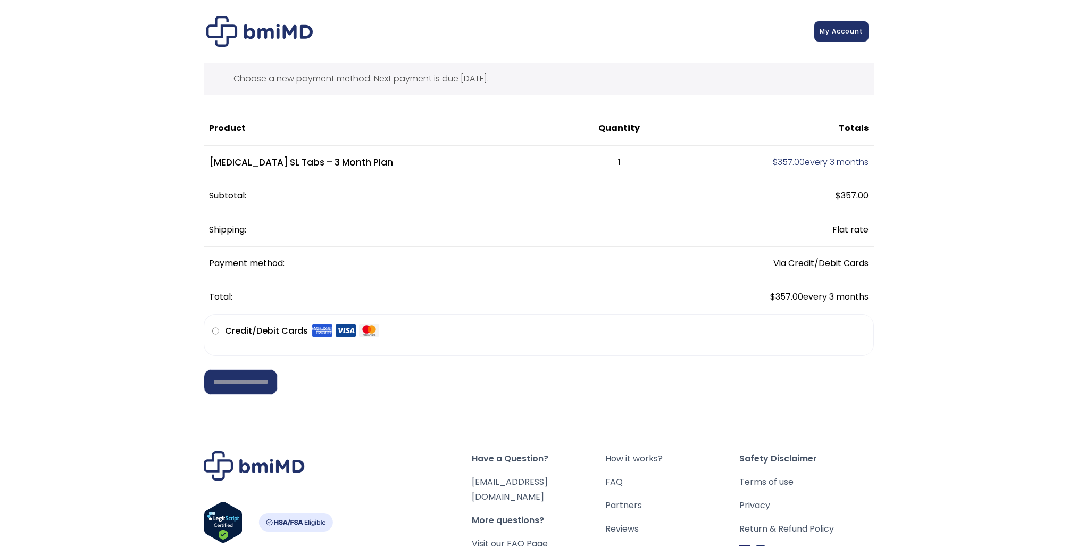  What do you see at coordinates (539, 459) in the screenshot?
I see `span: Have a Question?` at bounding box center [539, 459].